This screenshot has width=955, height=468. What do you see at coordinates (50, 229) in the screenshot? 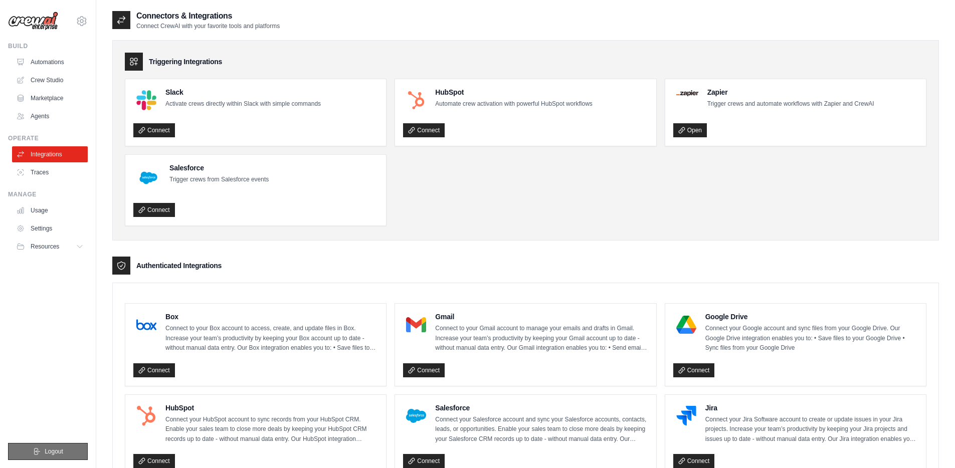
I see `a: Settings` at bounding box center [50, 229].